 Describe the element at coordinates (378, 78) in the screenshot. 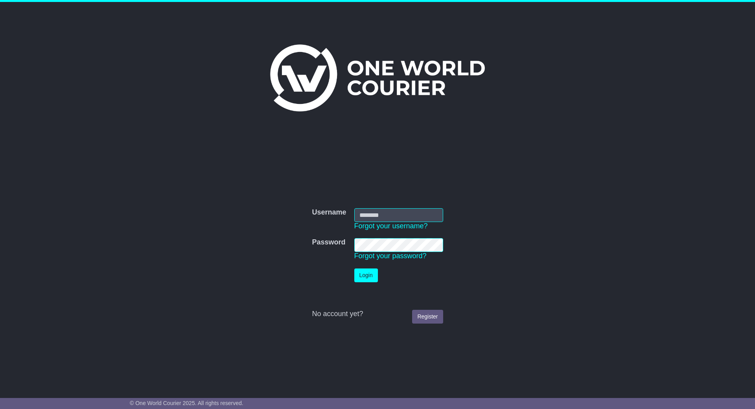

I see `img: One World` at that location.